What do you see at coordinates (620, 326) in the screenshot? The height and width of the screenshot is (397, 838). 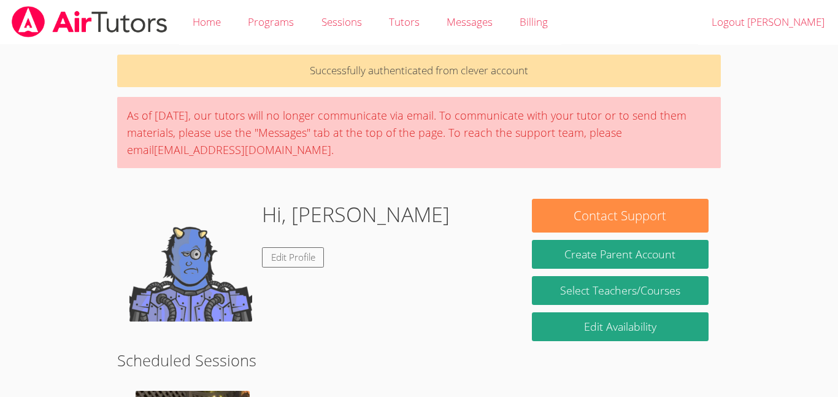 I see `a: Edit Availability` at bounding box center [620, 326].